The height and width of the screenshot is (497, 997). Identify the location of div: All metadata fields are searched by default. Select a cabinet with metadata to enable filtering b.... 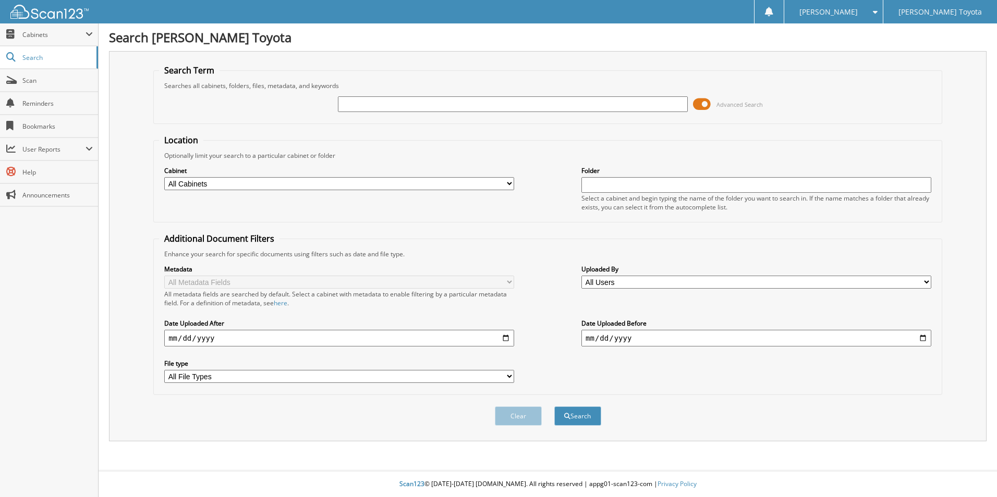
(339, 299).